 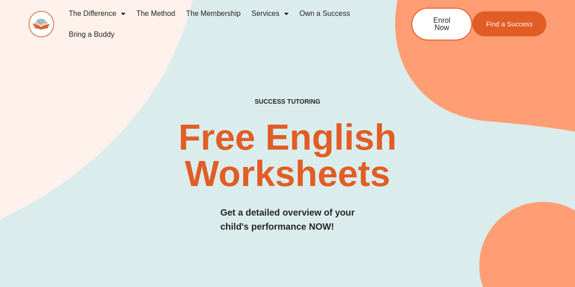 What do you see at coordinates (156, 14) in the screenshot?
I see `a: The Method` at bounding box center [156, 14].